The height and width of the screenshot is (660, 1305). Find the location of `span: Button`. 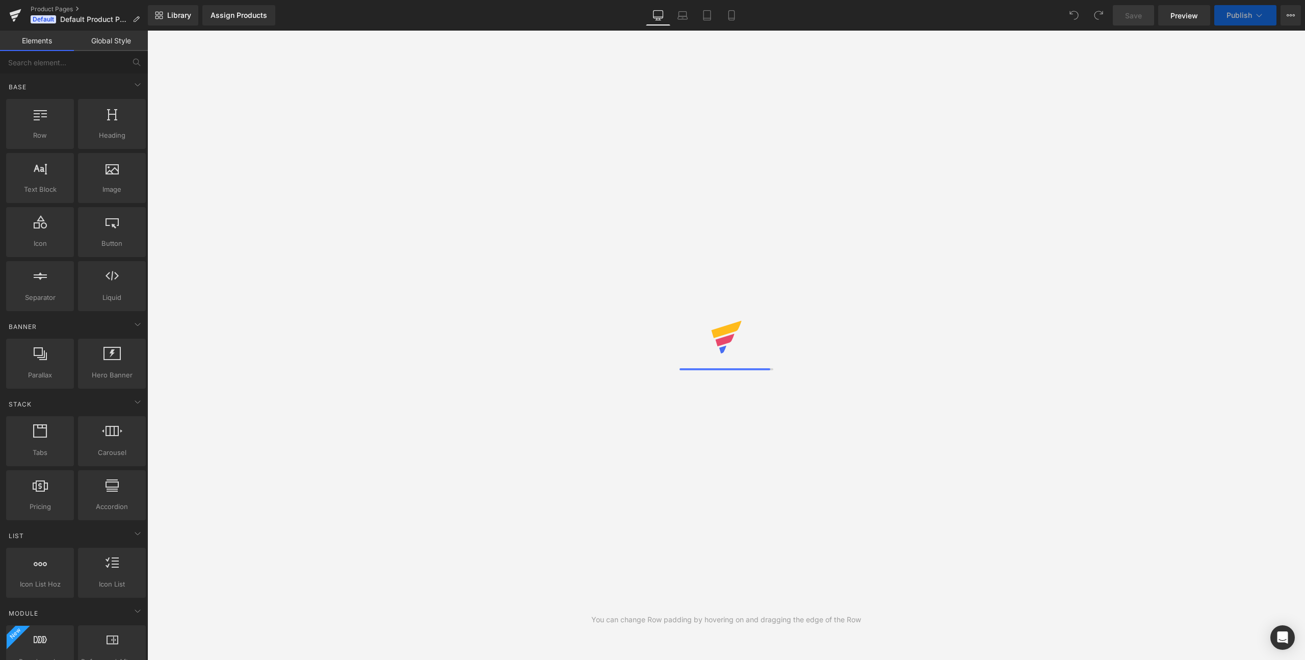

span: Button is located at coordinates (112, 243).